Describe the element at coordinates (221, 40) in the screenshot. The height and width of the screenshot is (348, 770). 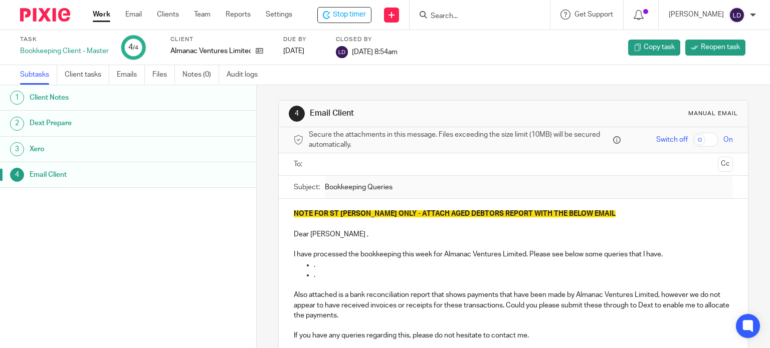
I see `label: Client` at that location.